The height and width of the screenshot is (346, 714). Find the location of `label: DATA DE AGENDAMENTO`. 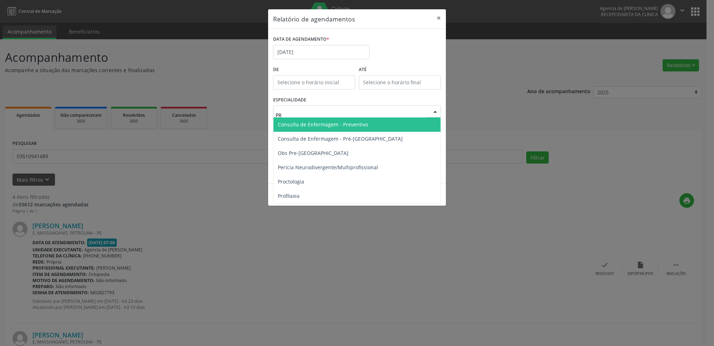

label: DATA DE AGENDAMENTO is located at coordinates (301, 39).